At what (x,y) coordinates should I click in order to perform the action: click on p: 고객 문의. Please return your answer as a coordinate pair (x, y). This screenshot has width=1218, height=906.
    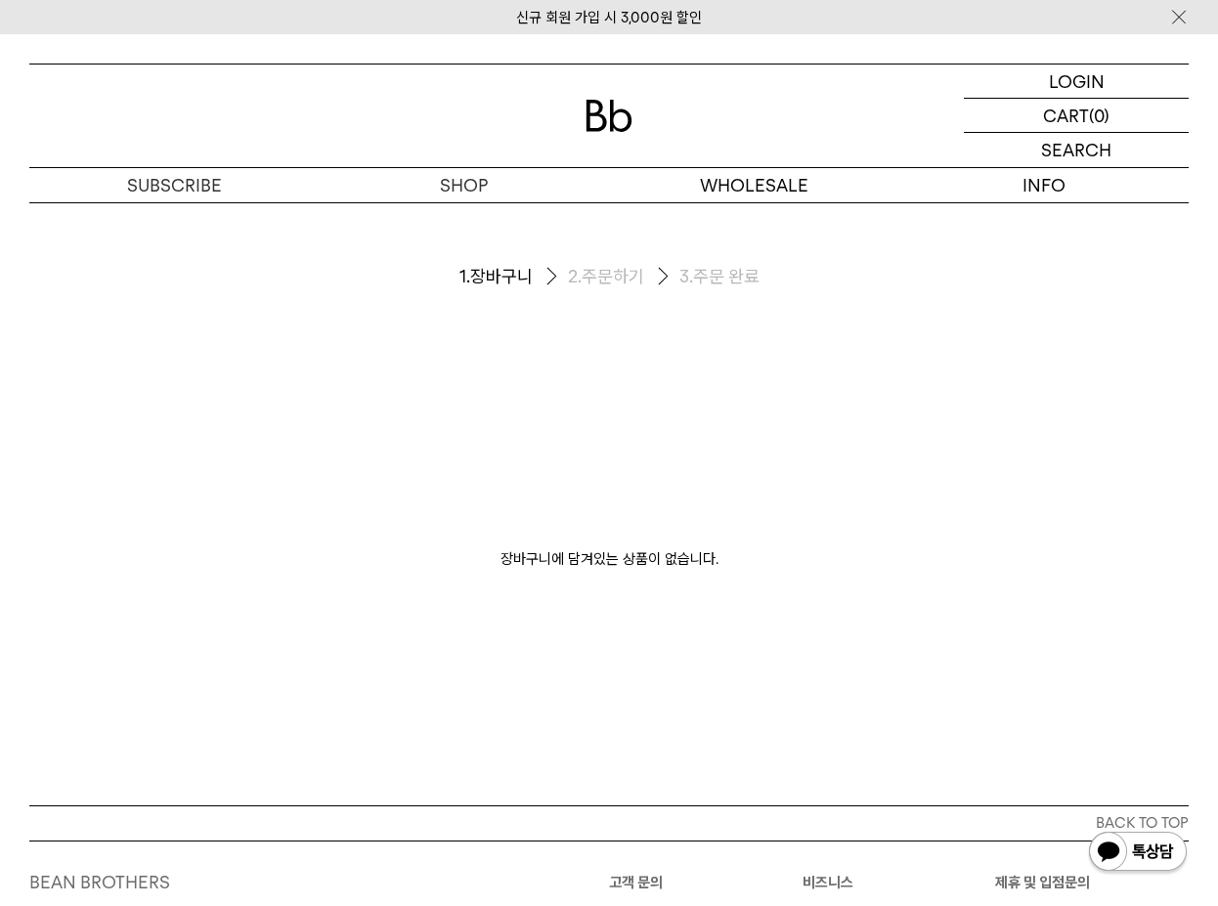
    Looking at the image, I should click on (706, 882).